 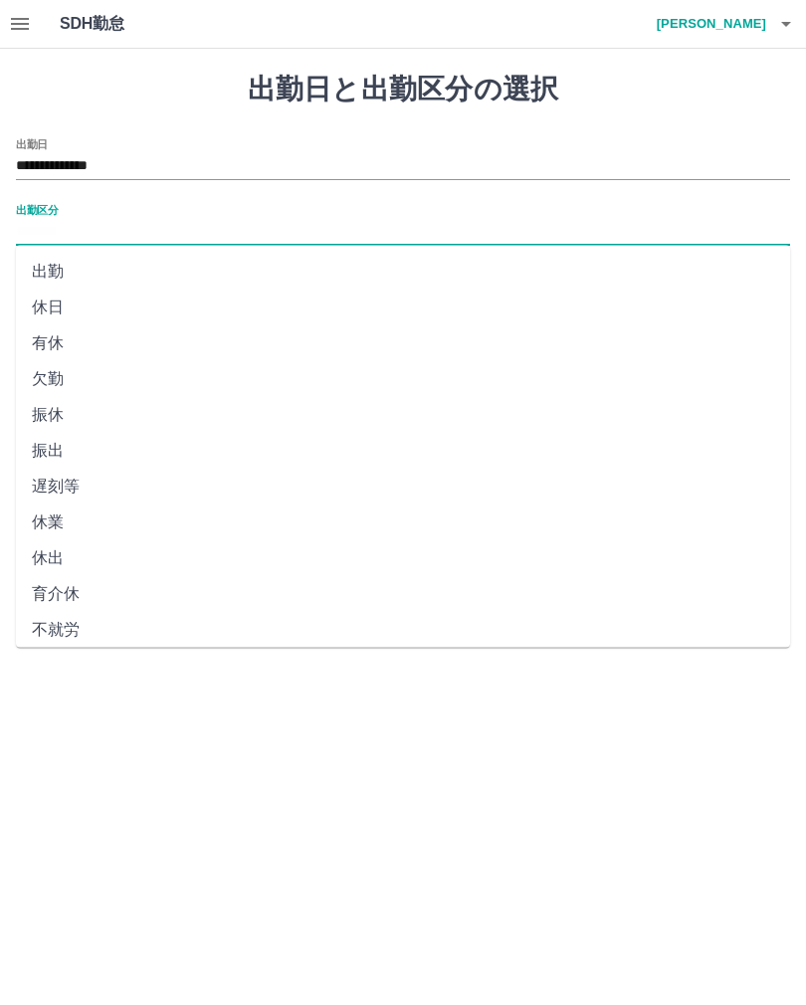 I want to click on li: 休日, so click(x=403, y=307).